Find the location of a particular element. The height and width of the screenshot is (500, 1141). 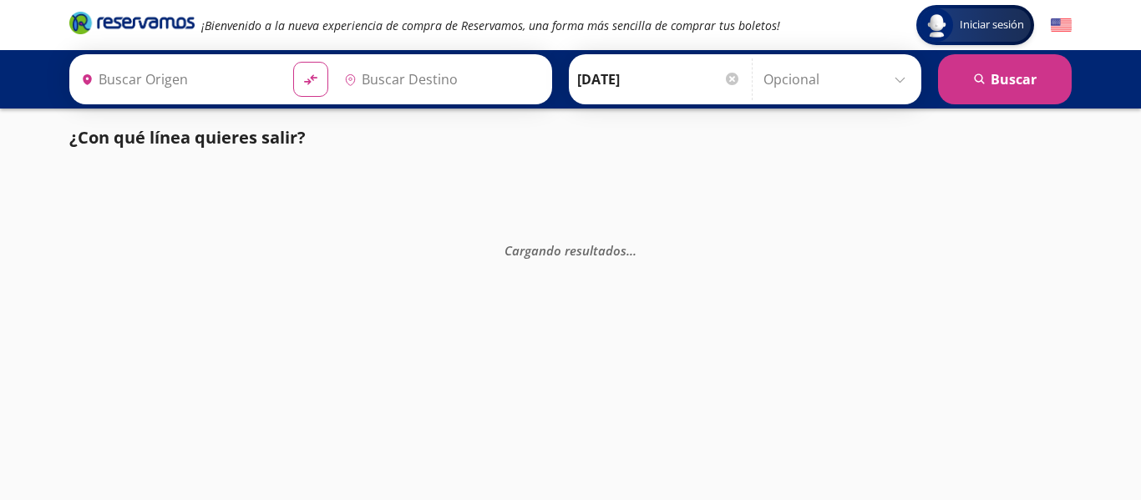

em: ¡Bienvenido a la nueva experiencia de compra de Reservamos, una forma más sencilla de comprar tus... is located at coordinates (490, 25).